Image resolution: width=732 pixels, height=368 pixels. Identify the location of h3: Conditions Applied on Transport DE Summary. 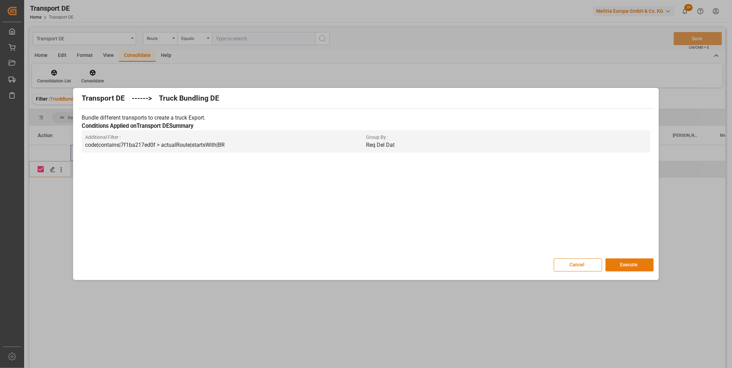
(366, 126).